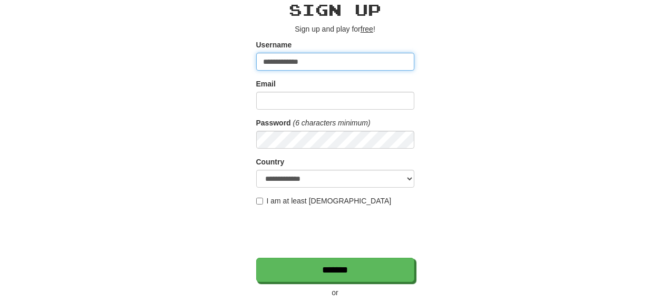 This screenshot has height=301, width=670. What do you see at coordinates (367, 29) in the screenshot?
I see `u: free` at bounding box center [367, 29].